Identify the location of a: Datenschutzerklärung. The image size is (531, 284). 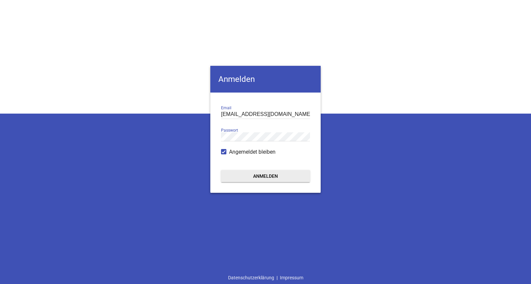
(251, 278).